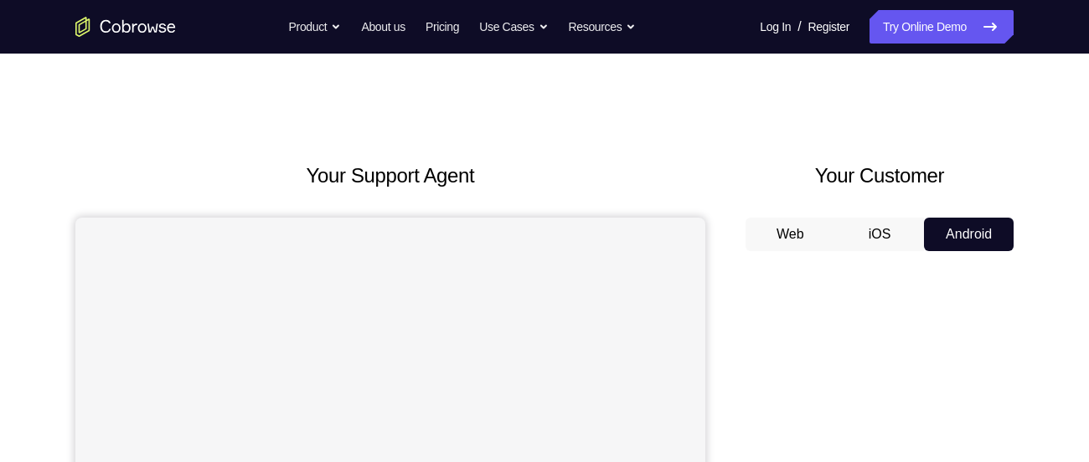  What do you see at coordinates (390, 176) in the screenshot?
I see `h2: Your Support Agent` at bounding box center [390, 176].